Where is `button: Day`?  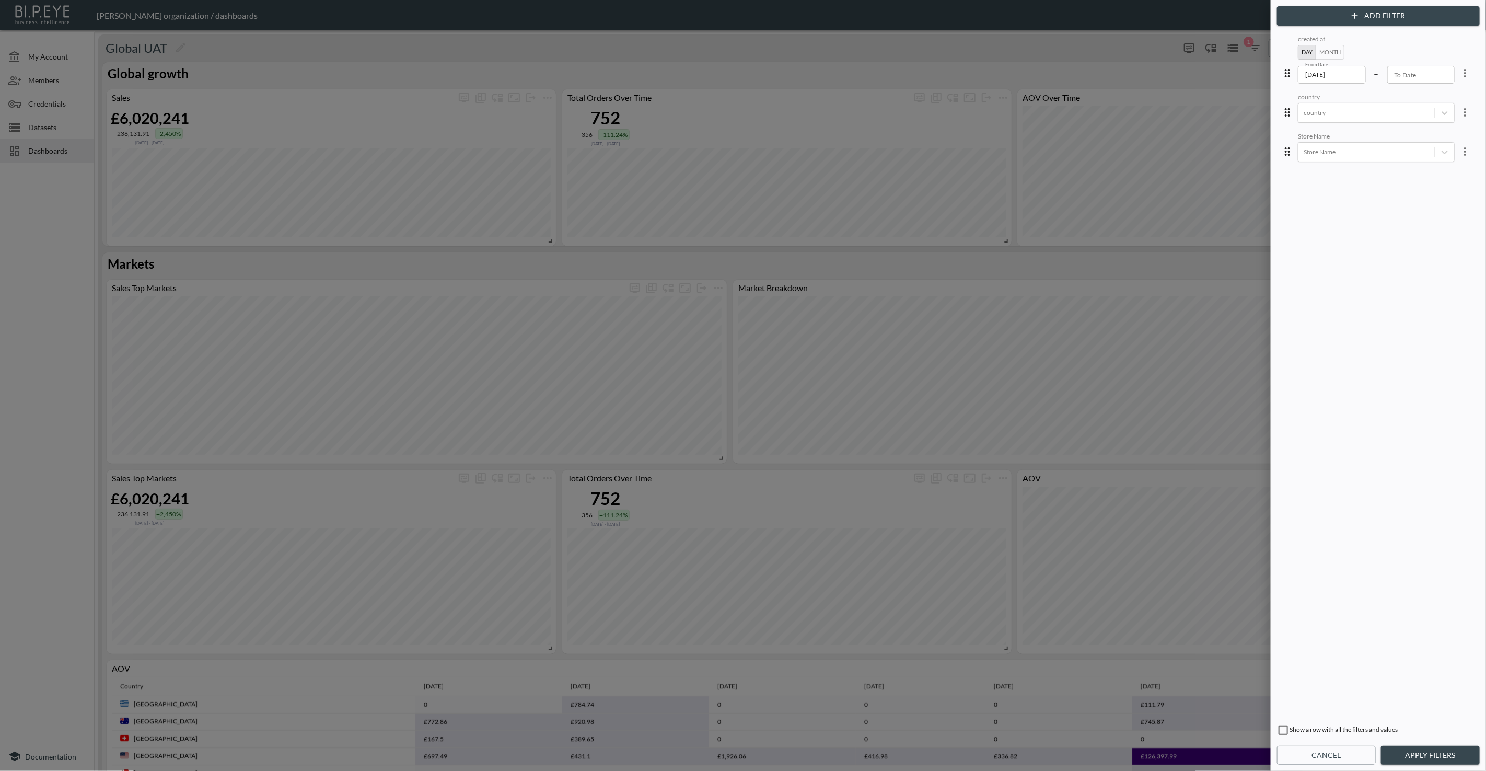 button: Day is located at coordinates (1307, 52).